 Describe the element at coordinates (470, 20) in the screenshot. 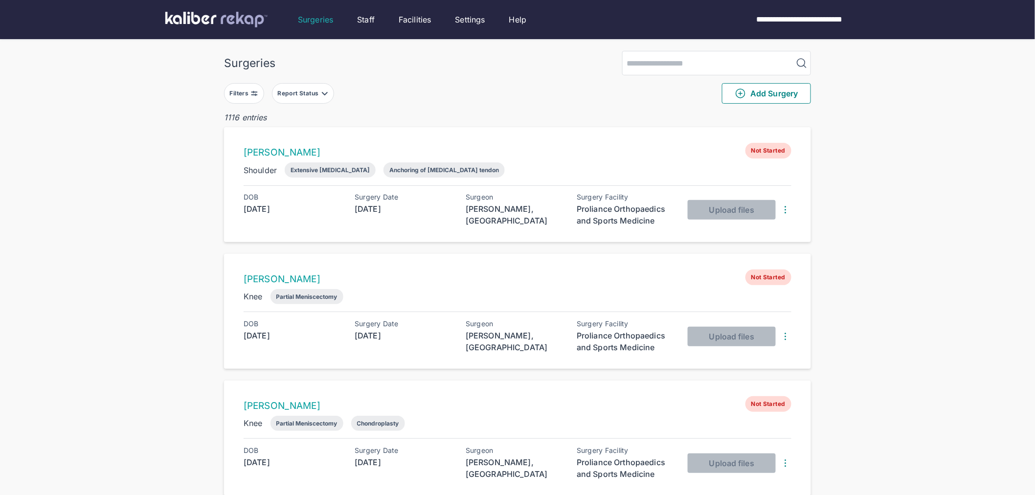

I see `a: Settings` at that location.